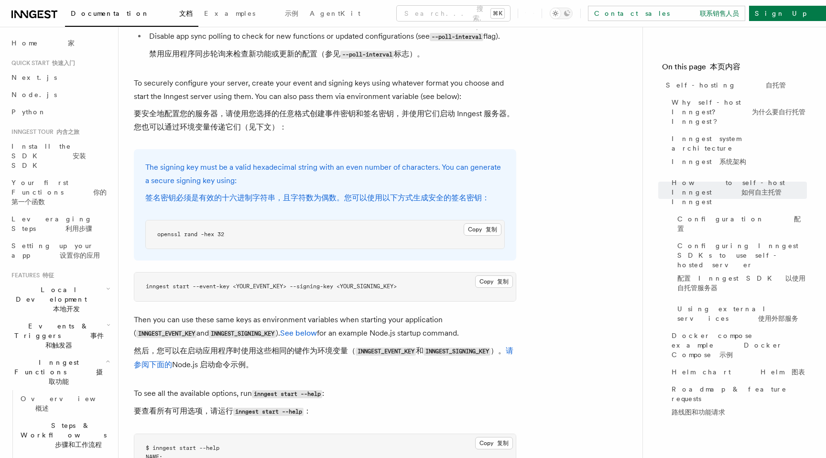 The image size is (826, 458). What do you see at coordinates (742, 314) in the screenshot?
I see `span: Using external services` at bounding box center [742, 314].